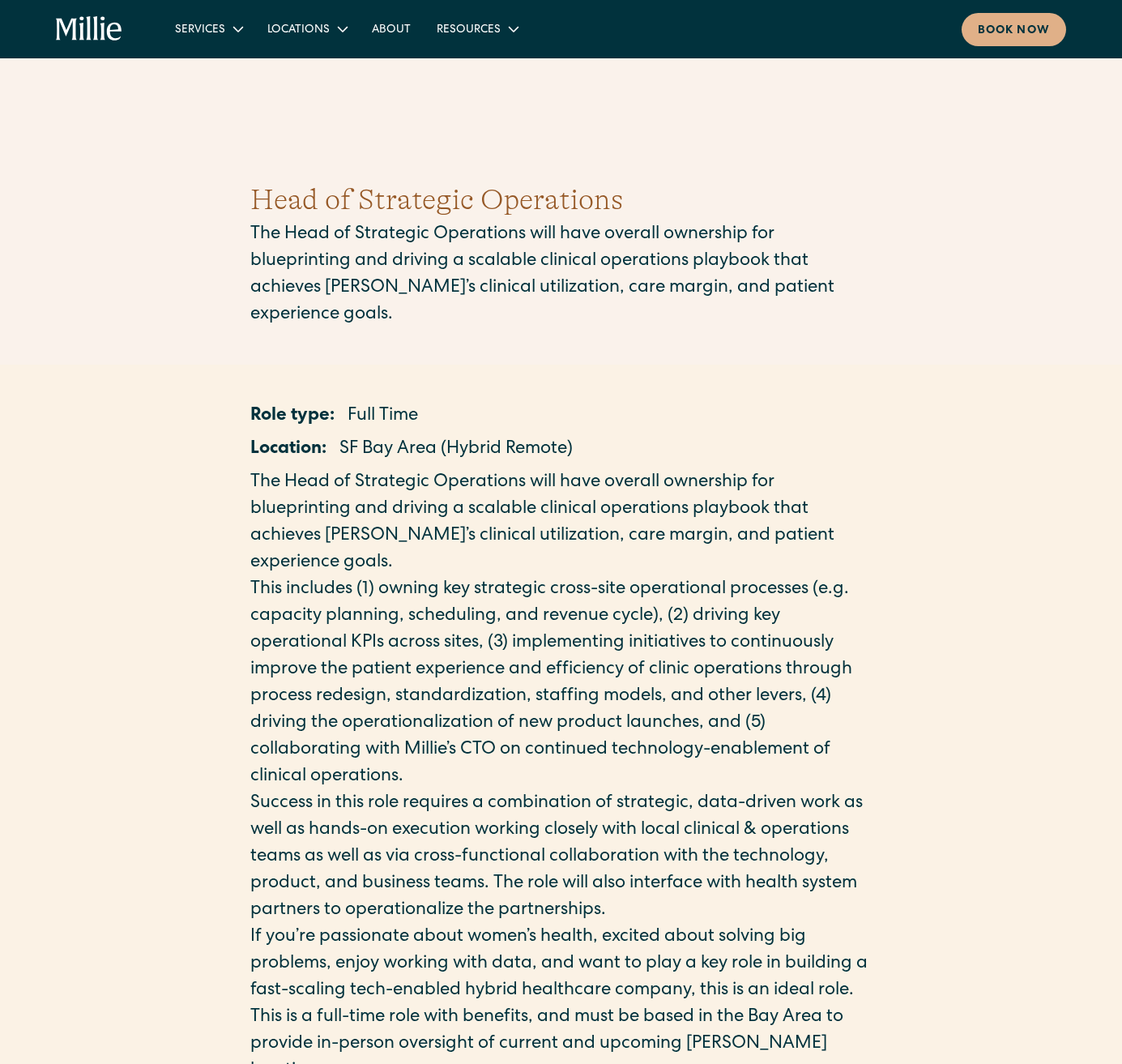 Image resolution: width=1122 pixels, height=1064 pixels. I want to click on a: Book now, so click(1014, 29).